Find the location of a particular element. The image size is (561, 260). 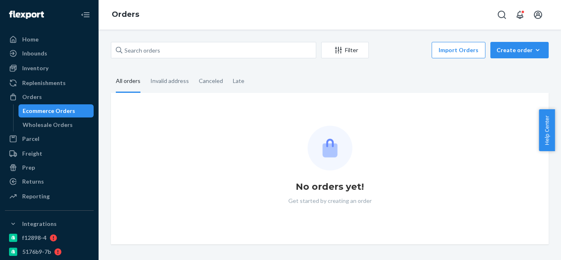

a: Home is located at coordinates (49, 39).